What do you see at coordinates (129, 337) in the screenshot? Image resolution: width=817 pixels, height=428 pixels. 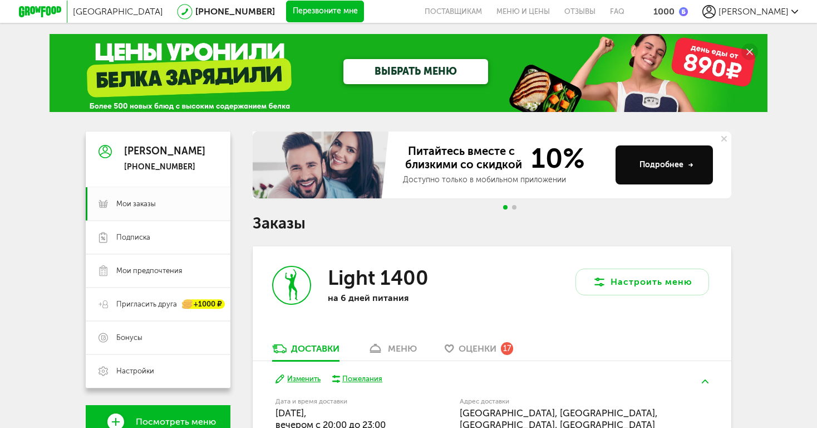 I see `span: Бонусы` at bounding box center [129, 337].